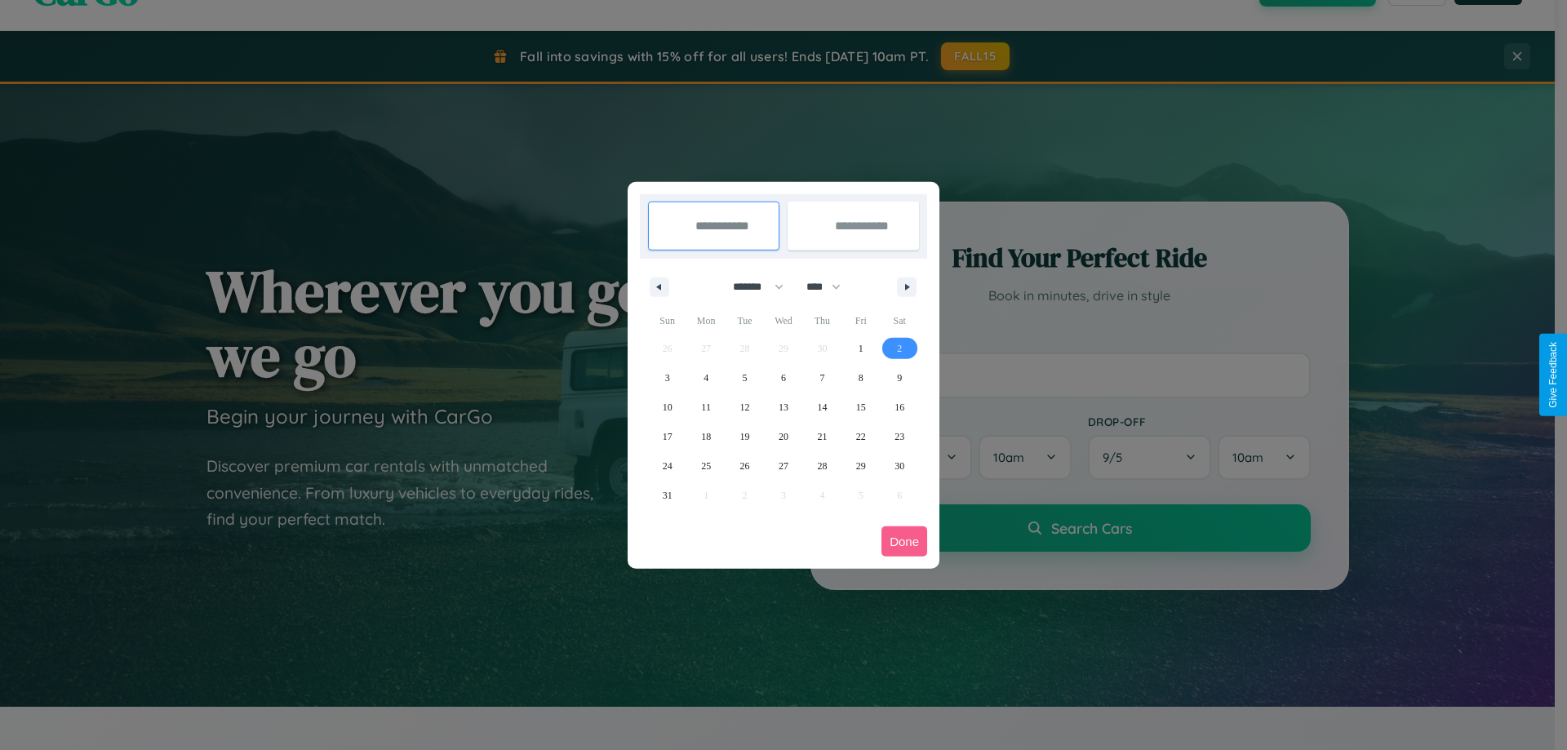 The image size is (1567, 750). Describe the element at coordinates (667, 321) in the screenshot. I see `span: Sun` at that location.